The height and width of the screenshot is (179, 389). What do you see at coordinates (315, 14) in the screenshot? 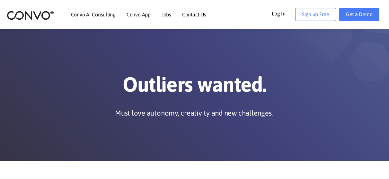
I see `a: Sign up Free` at bounding box center [315, 14].